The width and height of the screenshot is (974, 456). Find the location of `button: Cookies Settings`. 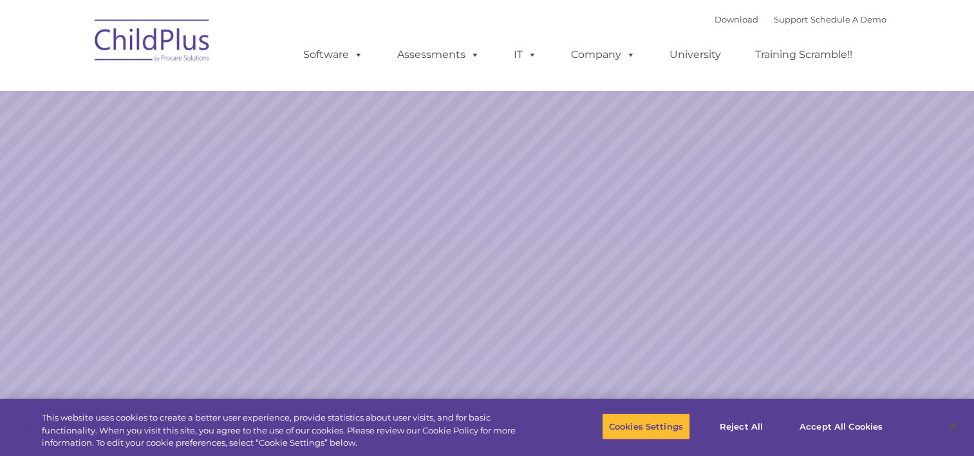

button: Cookies Settings is located at coordinates (645, 426).